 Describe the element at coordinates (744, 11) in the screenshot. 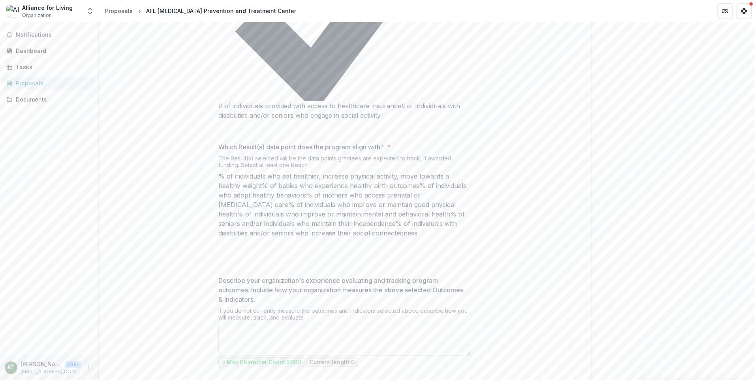

I see `button: Get Help` at that location.